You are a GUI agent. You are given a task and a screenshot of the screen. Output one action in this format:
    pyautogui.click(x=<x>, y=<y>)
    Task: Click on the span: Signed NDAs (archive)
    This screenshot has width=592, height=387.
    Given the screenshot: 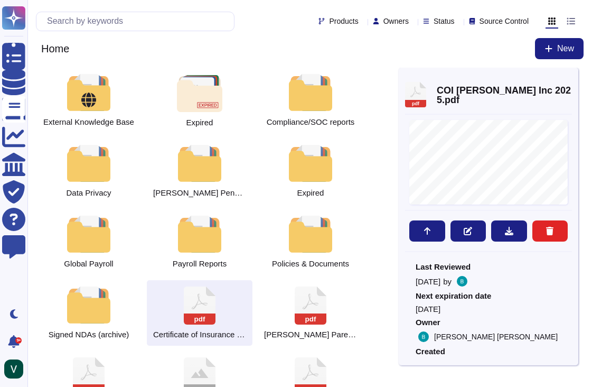 What is the action you would take?
    pyautogui.click(x=89, y=335)
    